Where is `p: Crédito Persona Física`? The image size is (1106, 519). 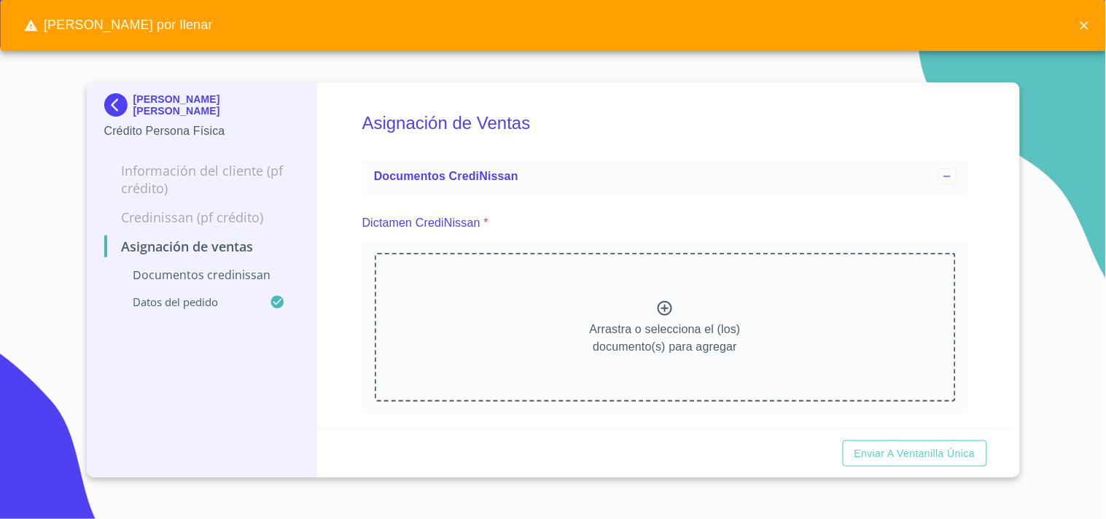
p: Crédito Persona Física is located at coordinates (202, 131).